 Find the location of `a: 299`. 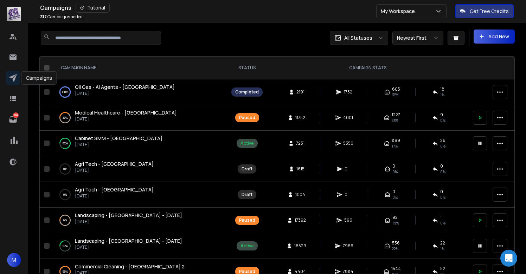

a: 299 is located at coordinates (13, 119).